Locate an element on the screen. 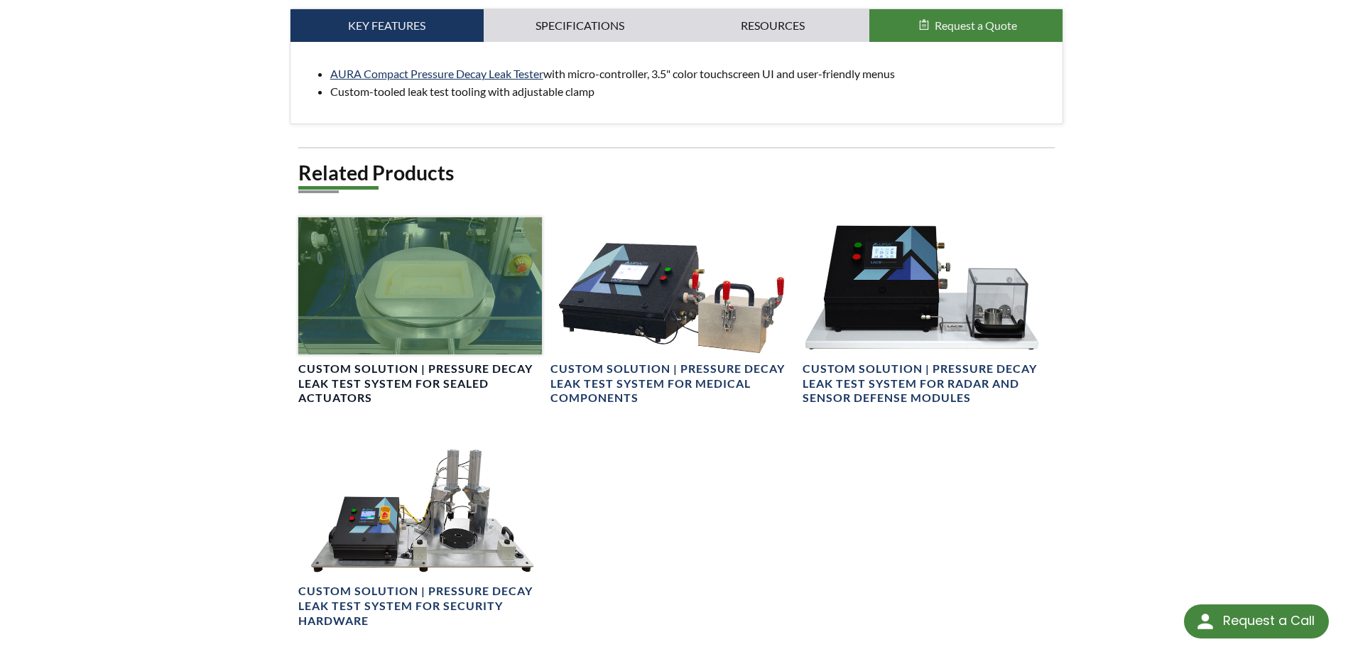 Image resolution: width=1353 pixels, height=647 pixels. a: AURA Compact Pressure Decay Leak Tester is located at coordinates (437, 73).